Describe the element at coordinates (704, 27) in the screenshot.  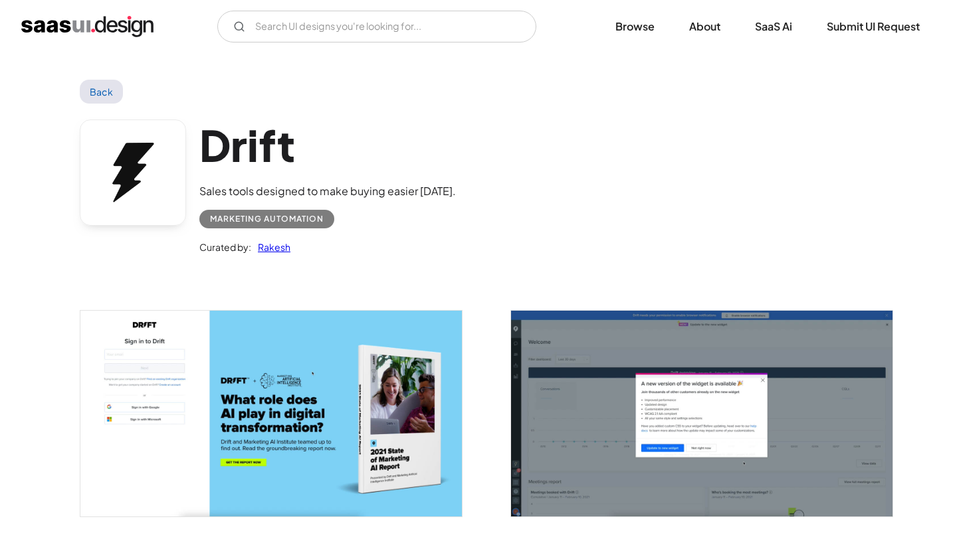
I see `a: About` at that location.